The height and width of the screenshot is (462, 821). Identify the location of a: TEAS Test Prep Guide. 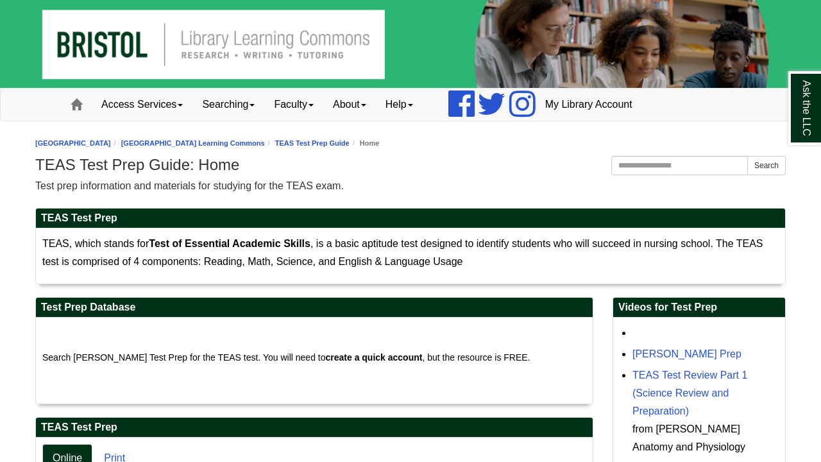
(312, 143).